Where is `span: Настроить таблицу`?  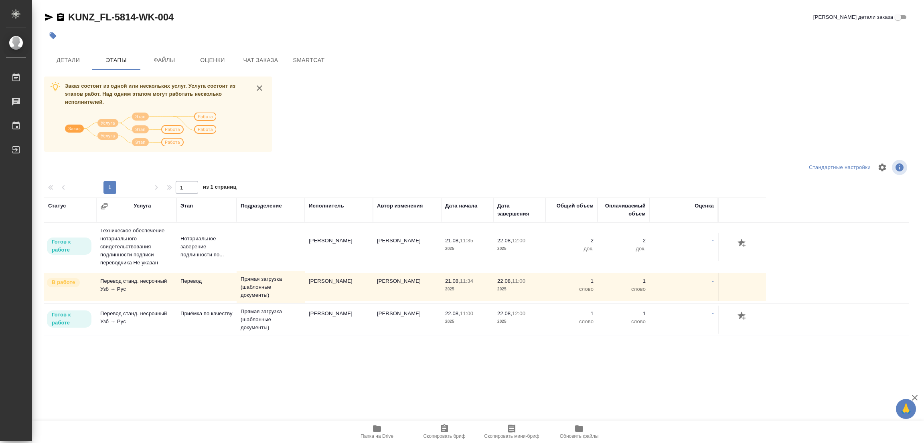
span: Настроить таблицу is located at coordinates (882, 168).